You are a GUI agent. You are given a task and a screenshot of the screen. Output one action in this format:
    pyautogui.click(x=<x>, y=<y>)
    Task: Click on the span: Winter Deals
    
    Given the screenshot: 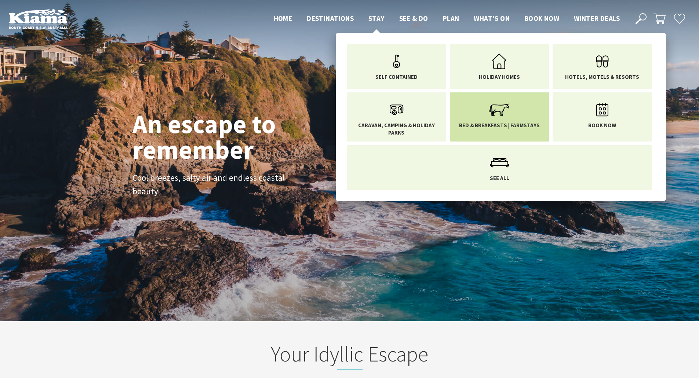 What is the action you would take?
    pyautogui.click(x=596, y=18)
    